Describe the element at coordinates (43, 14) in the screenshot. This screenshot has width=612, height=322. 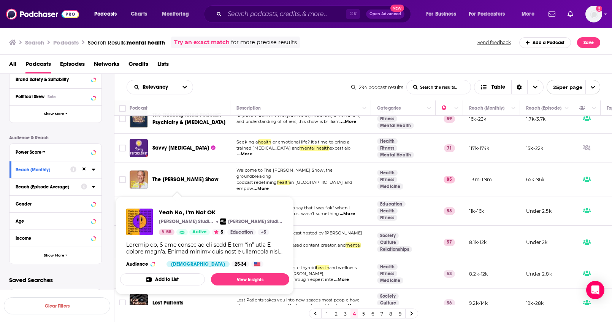
I see `a: Podchaser - Follow, Share and Rate Podcasts` at that location.